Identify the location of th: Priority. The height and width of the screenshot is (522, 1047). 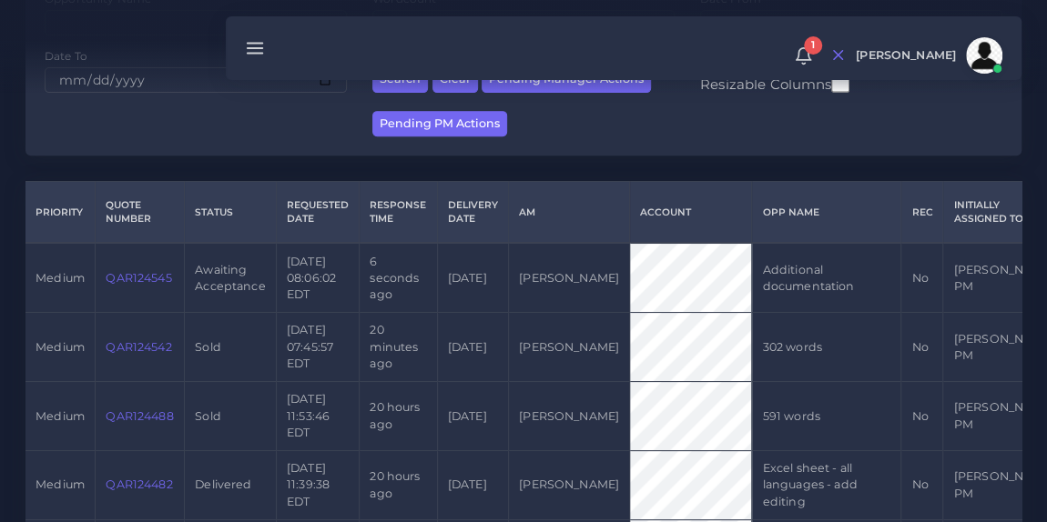
(60, 213).